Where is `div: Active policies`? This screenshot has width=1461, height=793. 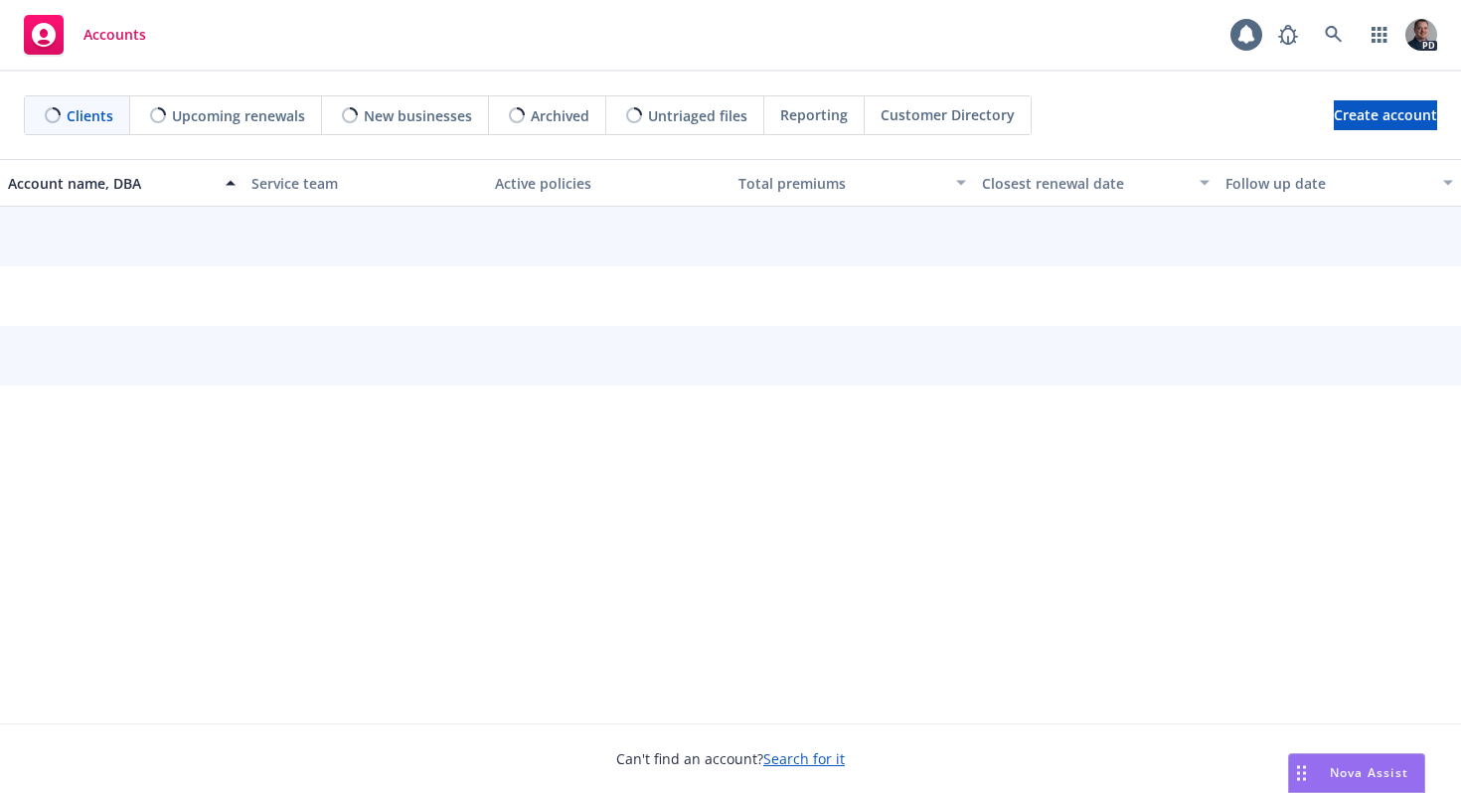 div: Active policies is located at coordinates (608, 183).